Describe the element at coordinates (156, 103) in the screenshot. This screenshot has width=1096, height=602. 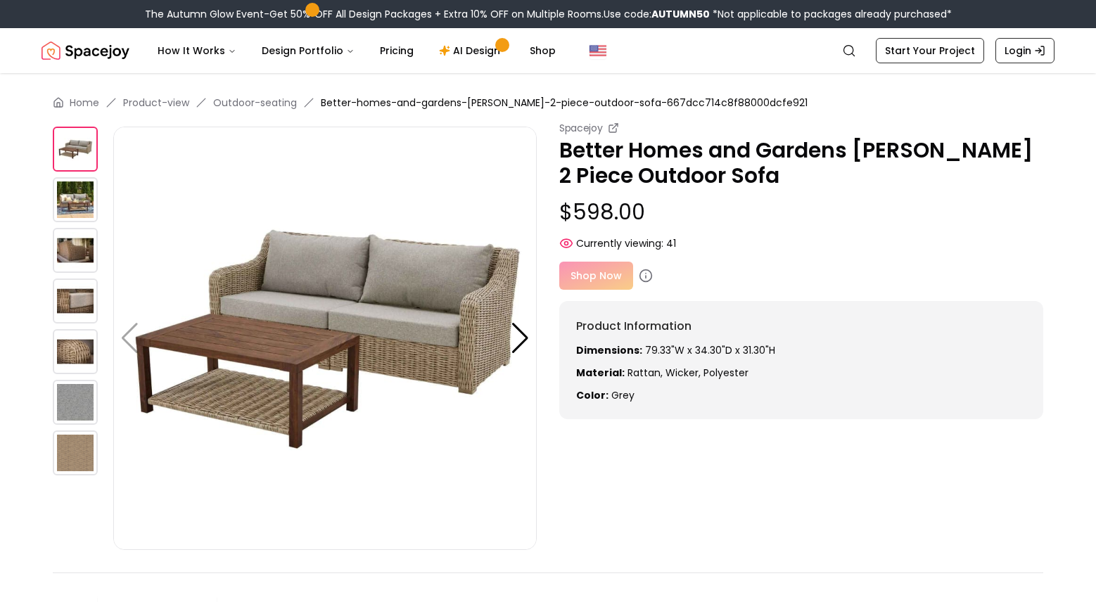
I see `a: Product-view` at that location.